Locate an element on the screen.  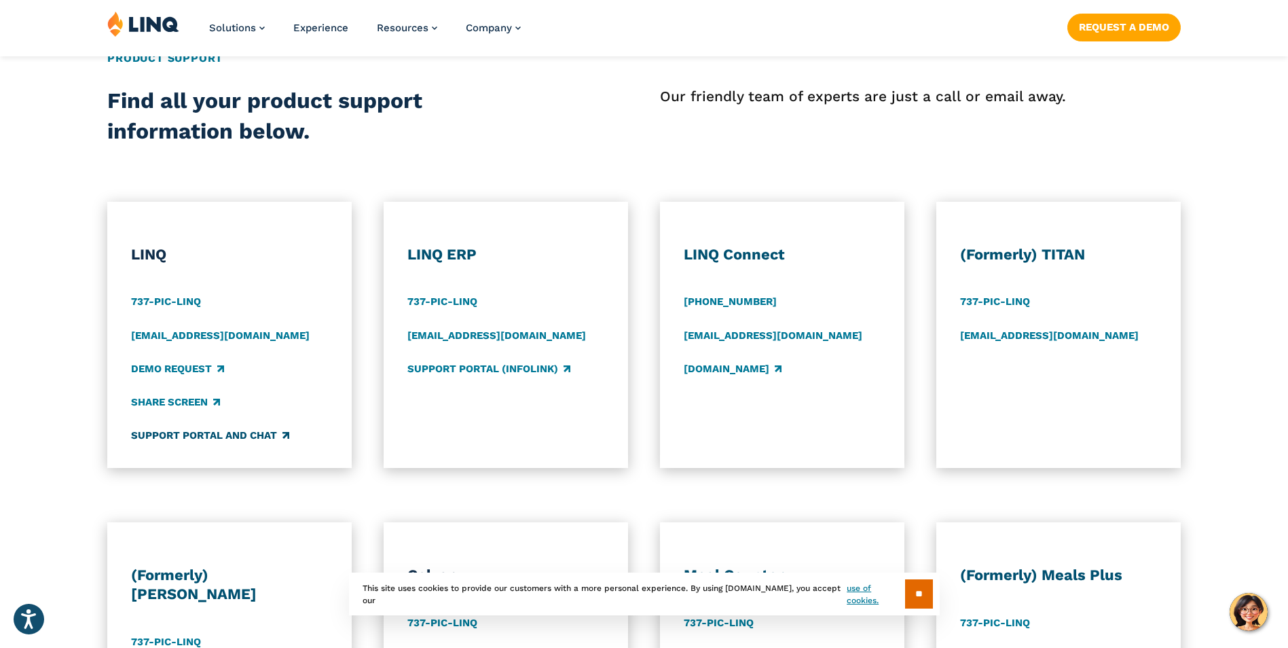
a: Support Portal and Chat is located at coordinates (210, 436).